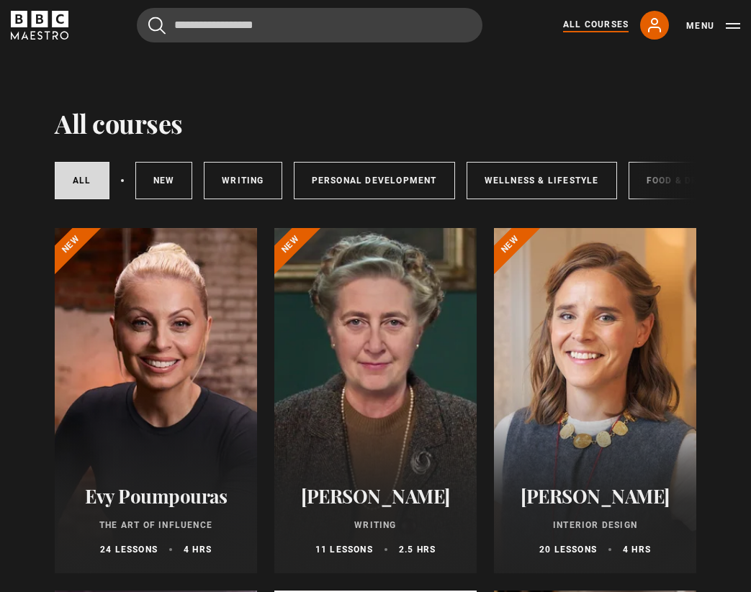 The width and height of the screenshot is (751, 592). I want to click on a: Writing, so click(243, 181).